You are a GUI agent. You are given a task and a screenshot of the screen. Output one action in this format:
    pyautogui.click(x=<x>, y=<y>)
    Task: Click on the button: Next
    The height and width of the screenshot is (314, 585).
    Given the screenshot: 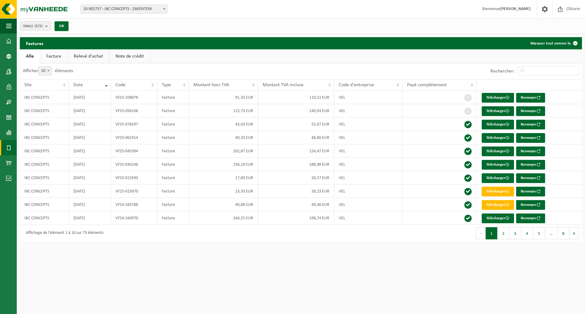 What is the action you would take?
    pyautogui.click(x=574, y=233)
    